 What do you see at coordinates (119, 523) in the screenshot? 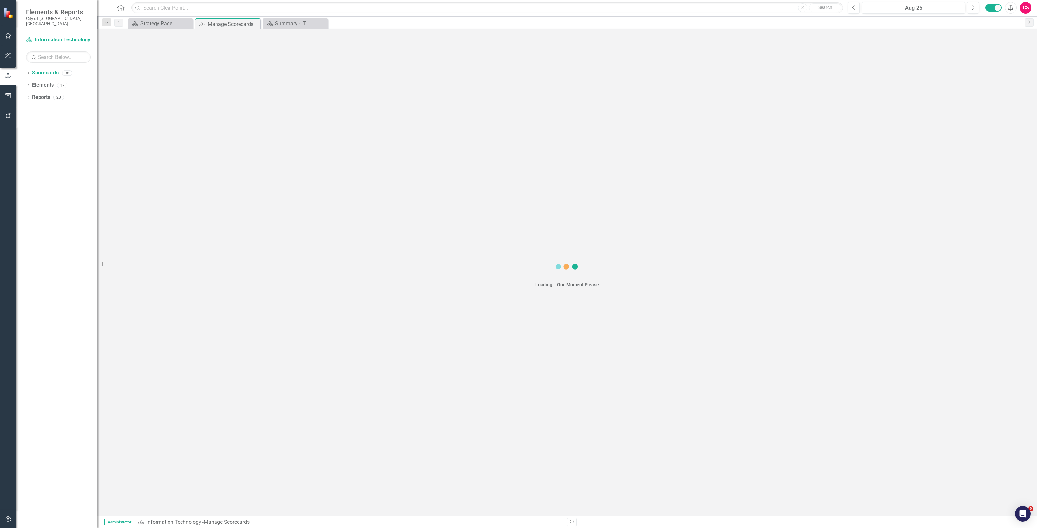
I see `span: Administrator` at bounding box center [119, 523].